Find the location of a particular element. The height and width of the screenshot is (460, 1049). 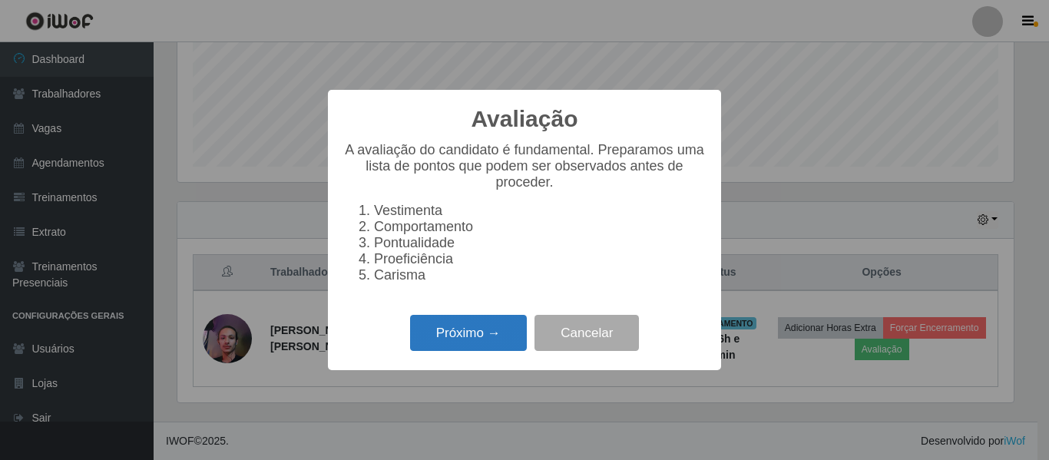

p: A avaliação do candidato é fundamental. Preparamos uma lista de pontos que podem ser observados a... is located at coordinates (525, 166).